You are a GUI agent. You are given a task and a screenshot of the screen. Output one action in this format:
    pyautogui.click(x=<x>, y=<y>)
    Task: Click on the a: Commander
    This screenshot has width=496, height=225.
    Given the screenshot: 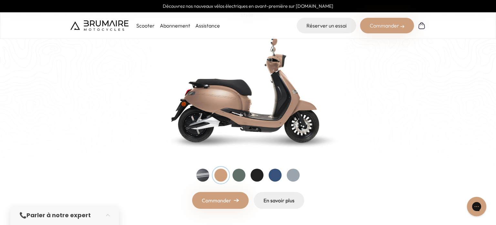 What is the action you would take?
    pyautogui.click(x=220, y=200)
    